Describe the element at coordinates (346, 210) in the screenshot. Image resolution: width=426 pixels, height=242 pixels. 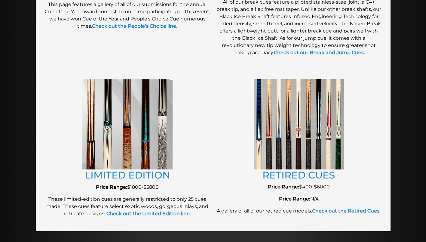
I see `strong: Check out the Retired Cues.` at that location.